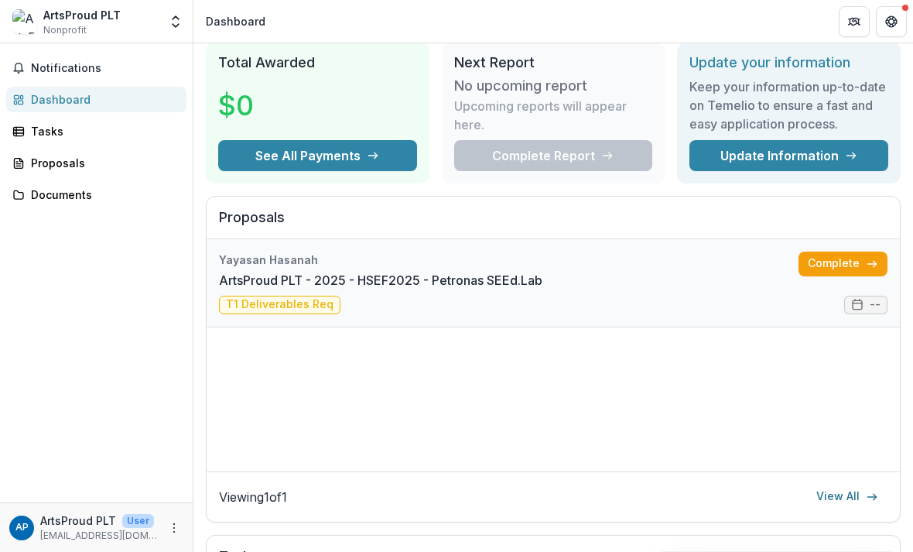 This screenshot has height=552, width=913. I want to click on button: Open entity switcher, so click(176, 22).